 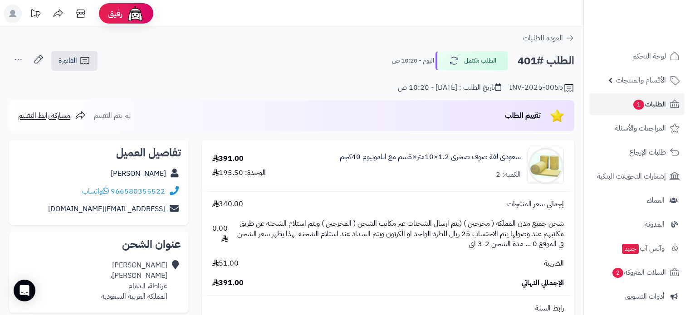 What do you see at coordinates (654, 224) in the screenshot?
I see `span: المدونة` at bounding box center [654, 224].